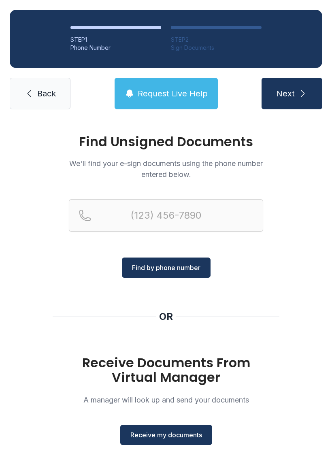 The height and width of the screenshot is (460, 332). What do you see at coordinates (116, 48) in the screenshot?
I see `div: Phone Number` at bounding box center [116, 48].